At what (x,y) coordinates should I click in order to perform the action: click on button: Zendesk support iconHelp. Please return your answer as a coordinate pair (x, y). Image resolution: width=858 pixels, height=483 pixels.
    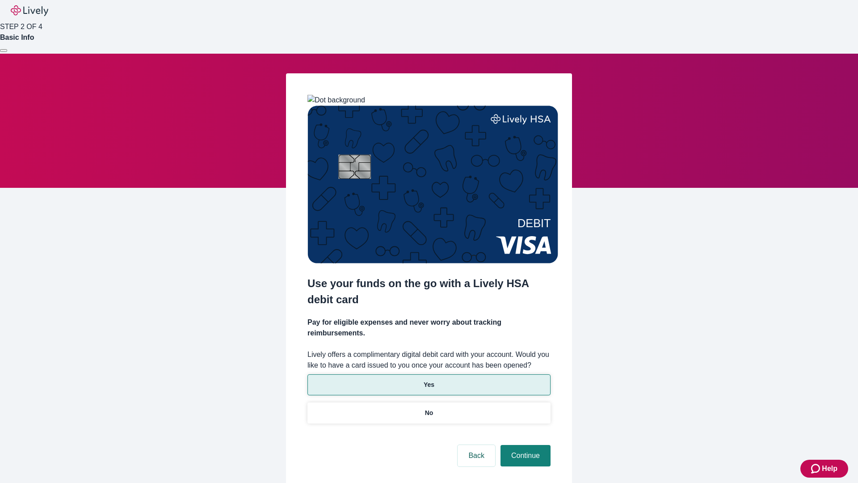
    Looking at the image, I should click on (824, 469).